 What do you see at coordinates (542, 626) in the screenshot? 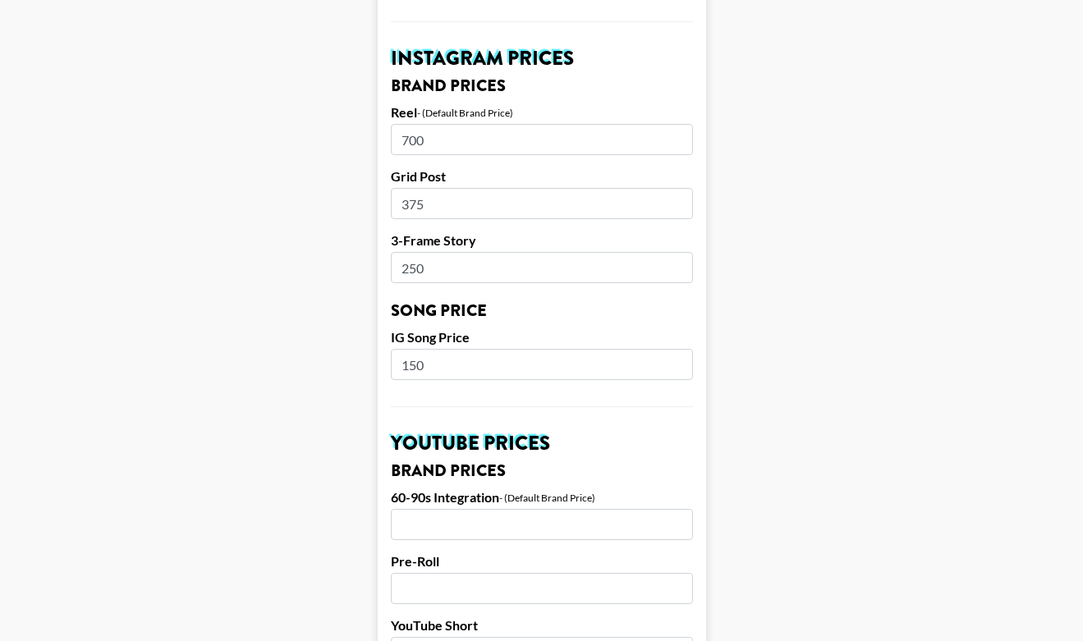
I see `label: YouTube Short` at bounding box center [542, 626].